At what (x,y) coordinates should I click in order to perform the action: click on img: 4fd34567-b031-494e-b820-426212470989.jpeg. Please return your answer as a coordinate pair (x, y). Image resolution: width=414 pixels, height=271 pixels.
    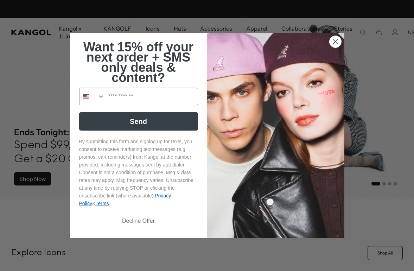
    Looking at the image, I should click on (276, 135).